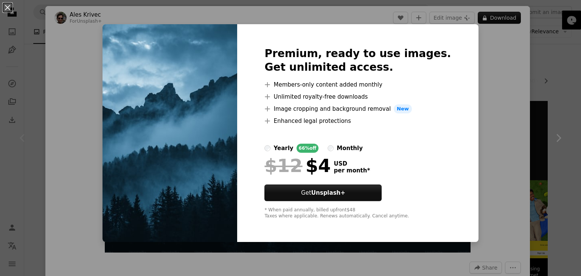 The height and width of the screenshot is (276, 581). I want to click on span: USD, so click(352, 164).